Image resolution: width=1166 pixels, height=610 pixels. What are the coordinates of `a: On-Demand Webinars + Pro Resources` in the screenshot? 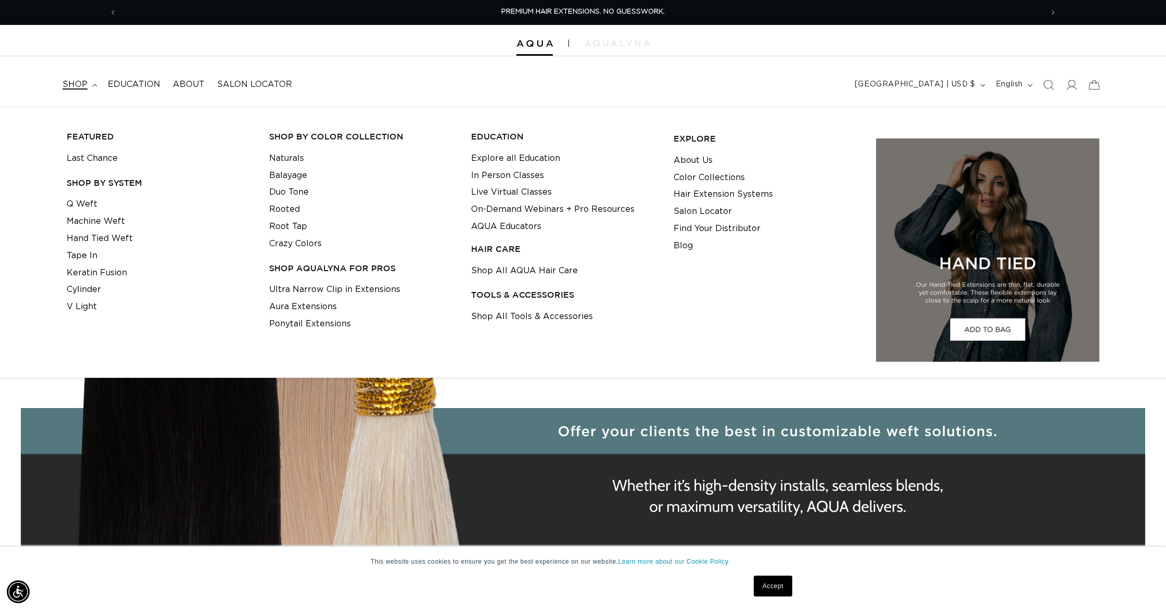 It's located at (553, 209).